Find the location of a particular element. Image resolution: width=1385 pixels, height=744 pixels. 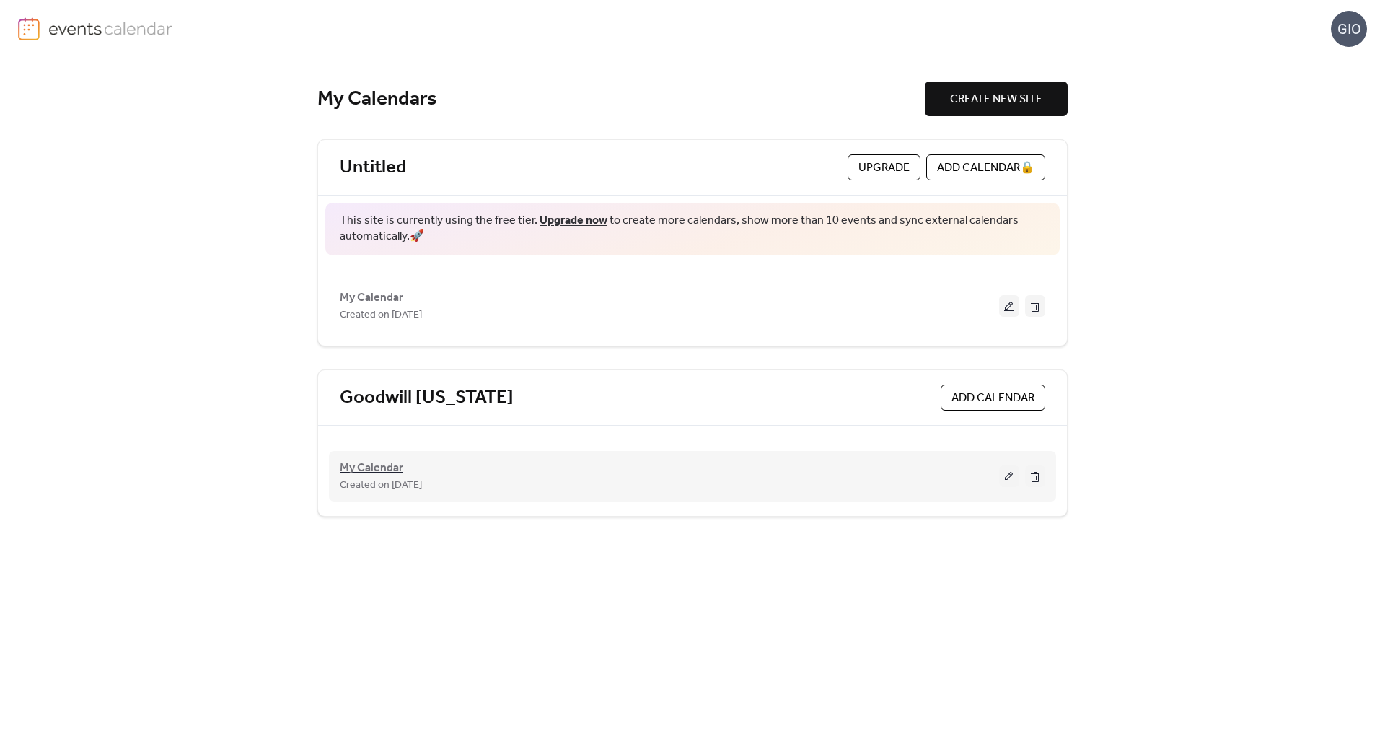

span: CREATE NEW SITE is located at coordinates (996, 100).